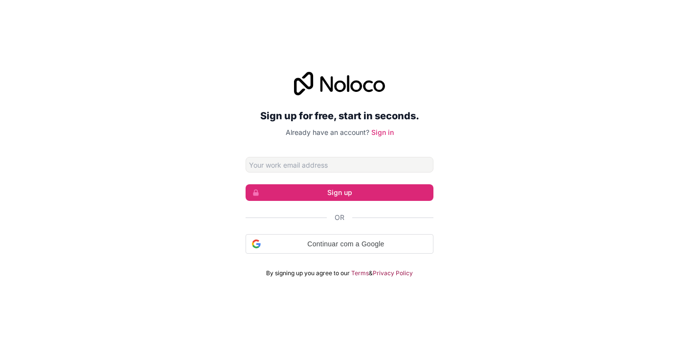  Describe the element at coordinates (360, 273) in the screenshot. I see `a: Terms` at that location.